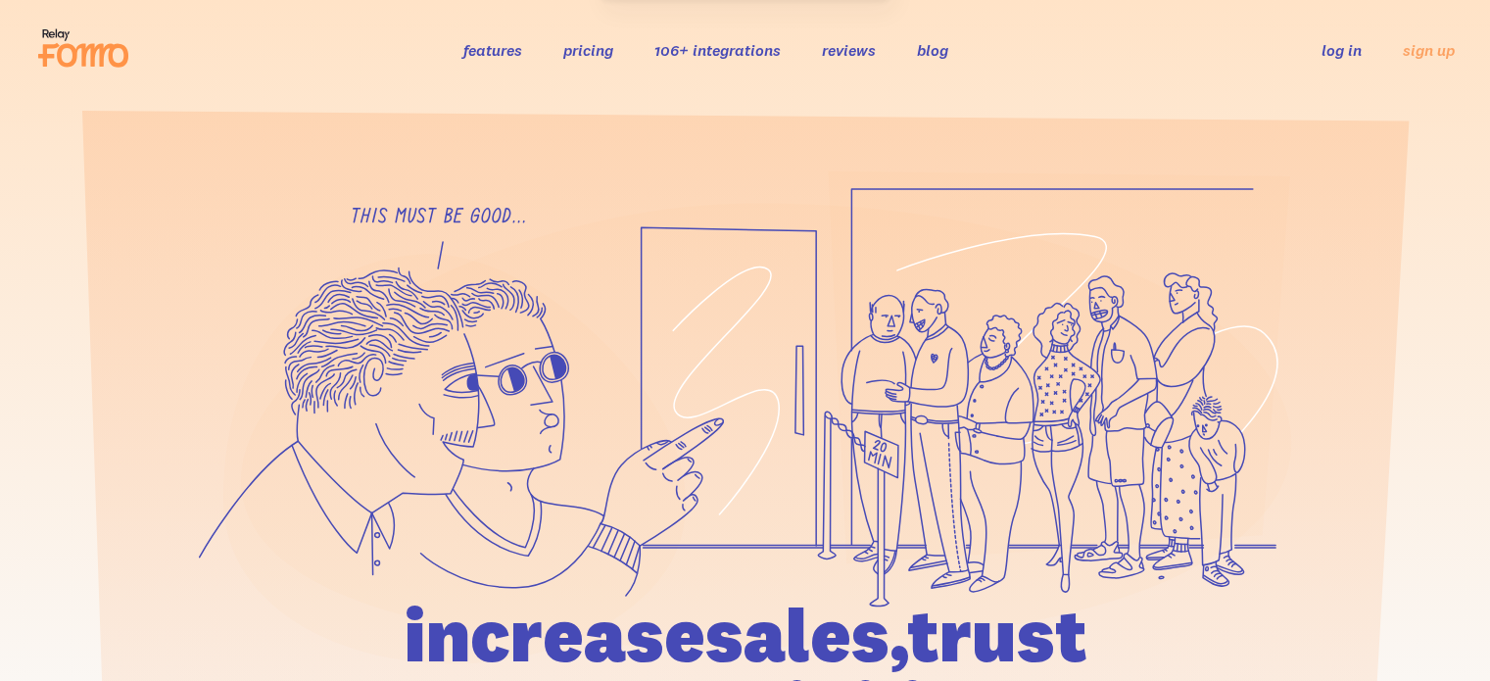  What do you see at coordinates (493, 50) in the screenshot?
I see `a: features` at bounding box center [493, 50].